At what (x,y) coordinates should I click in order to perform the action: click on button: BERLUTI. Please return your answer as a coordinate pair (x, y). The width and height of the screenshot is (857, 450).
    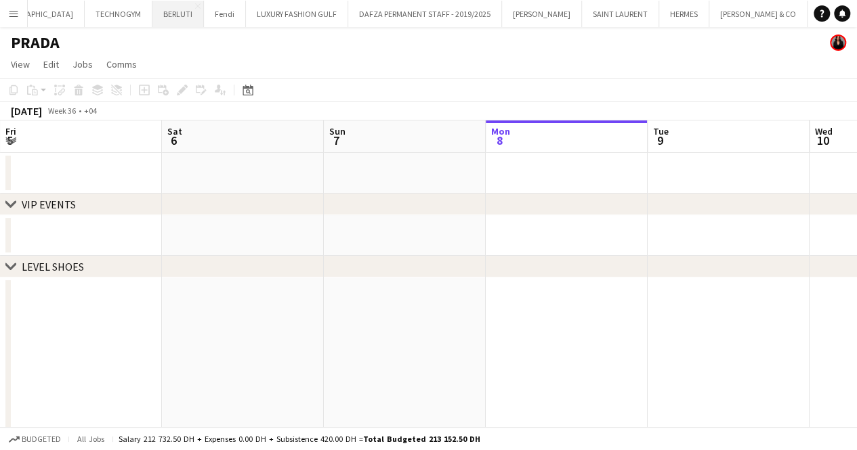
    Looking at the image, I should click on (178, 14).